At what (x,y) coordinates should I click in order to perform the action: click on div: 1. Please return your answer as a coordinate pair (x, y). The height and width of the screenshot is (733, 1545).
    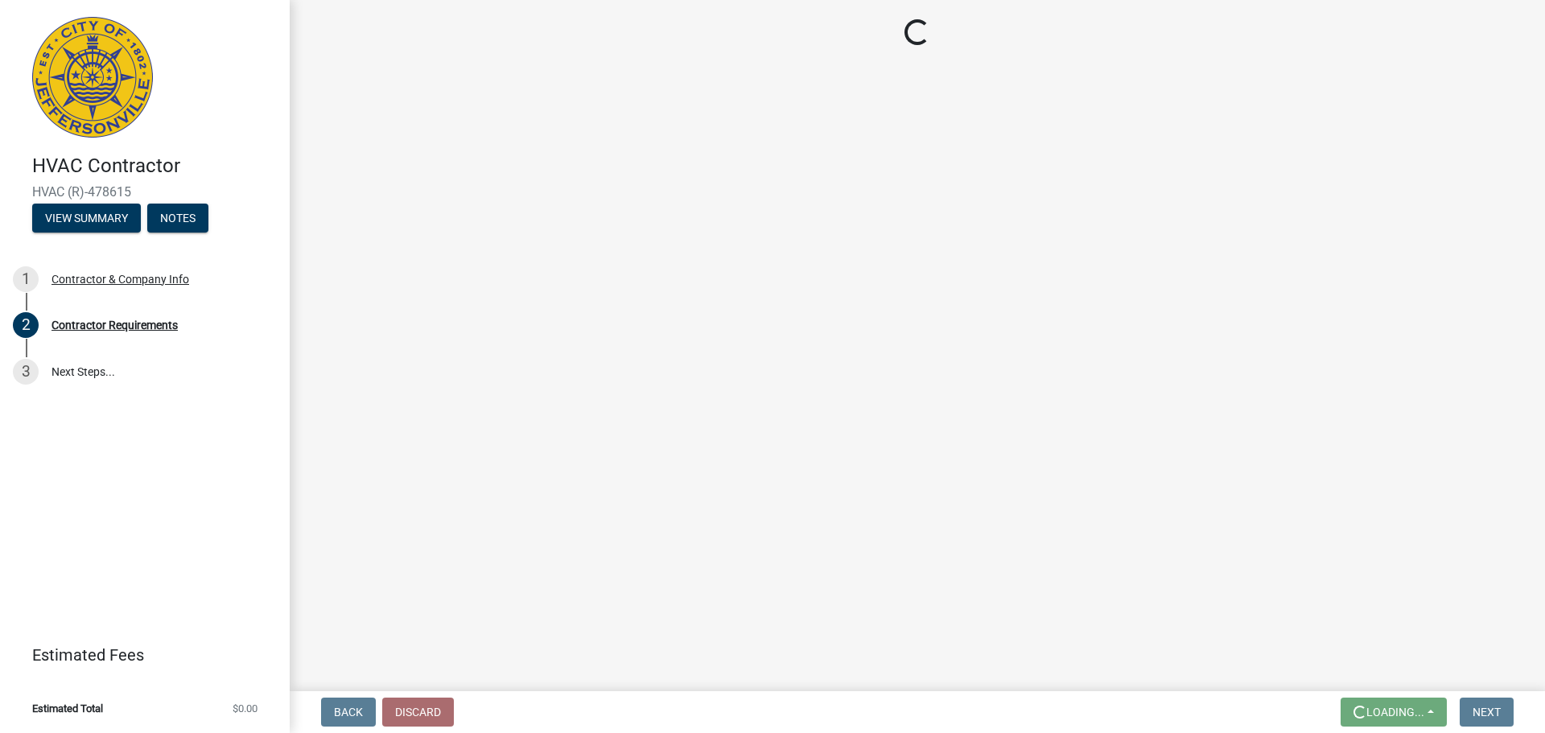
    Looking at the image, I should click on (26, 279).